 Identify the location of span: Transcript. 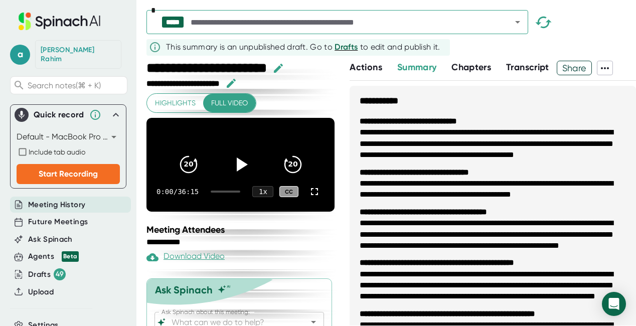
(528, 67).